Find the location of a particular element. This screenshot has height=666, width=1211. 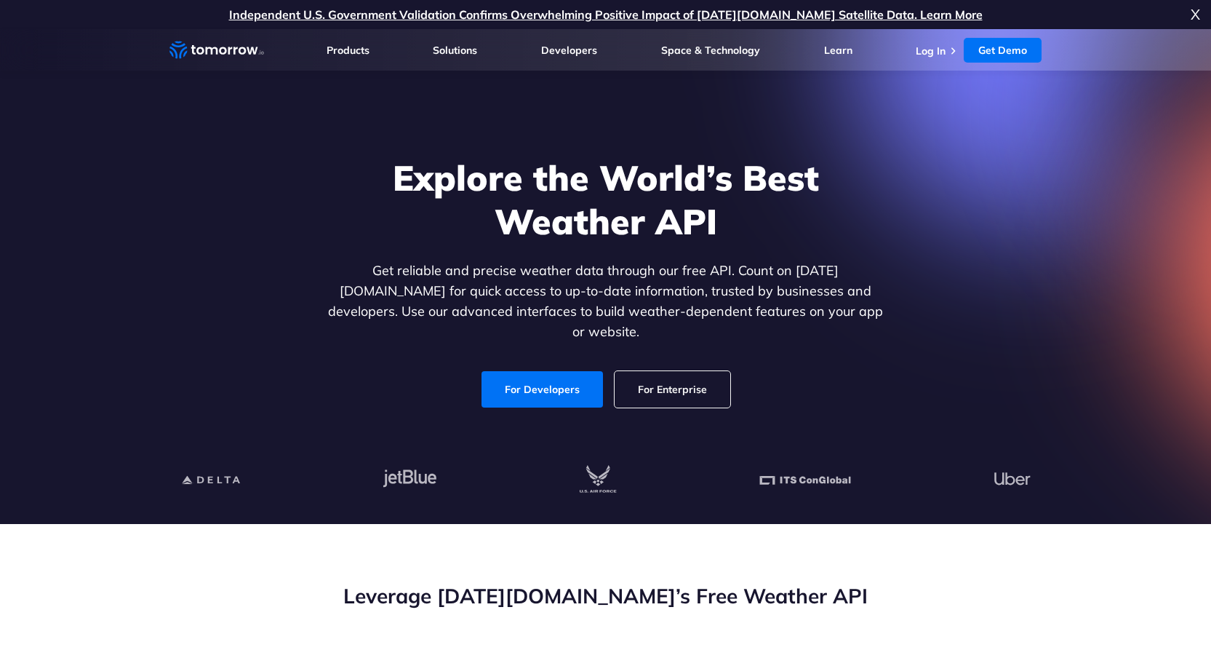

a: For Developers is located at coordinates (542, 389).